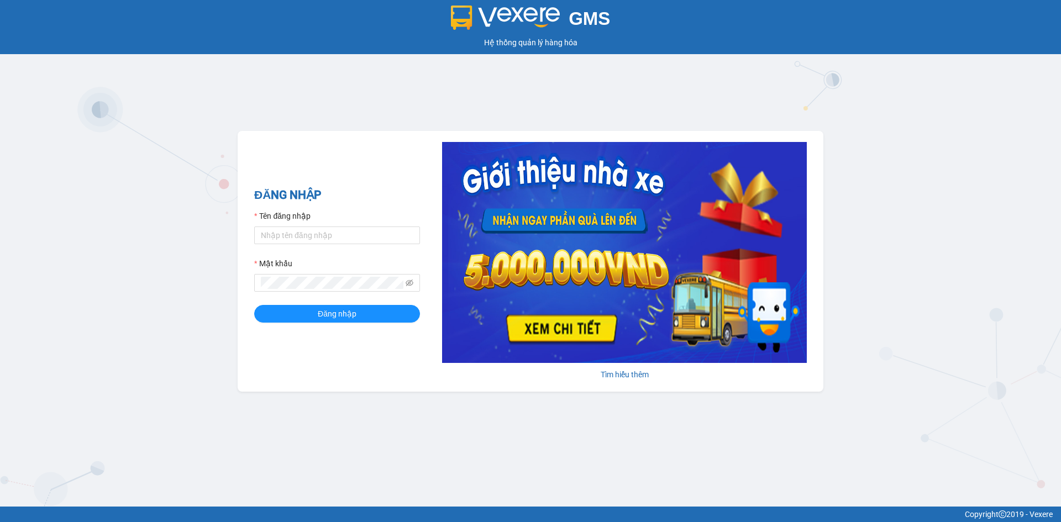 This screenshot has width=1061, height=522. I want to click on span: Đăng nhập, so click(337, 314).